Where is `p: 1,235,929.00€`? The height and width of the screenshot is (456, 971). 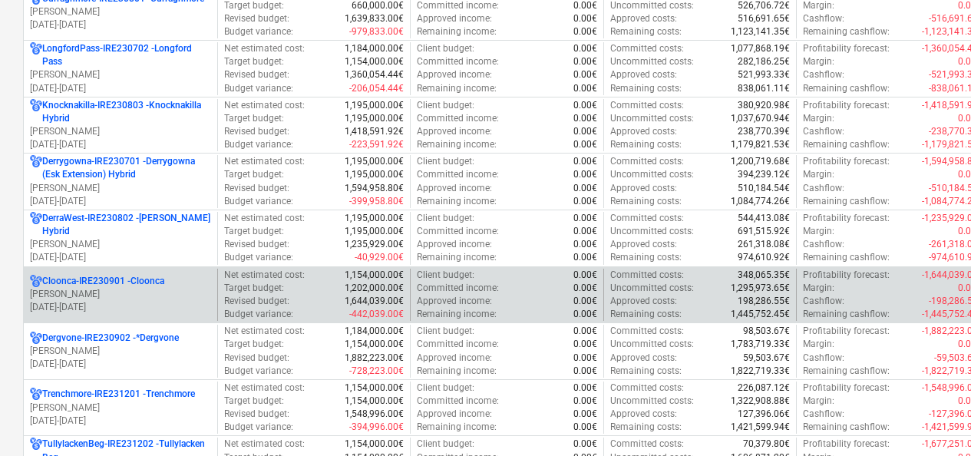
p: 1,235,929.00€ is located at coordinates (374, 244).